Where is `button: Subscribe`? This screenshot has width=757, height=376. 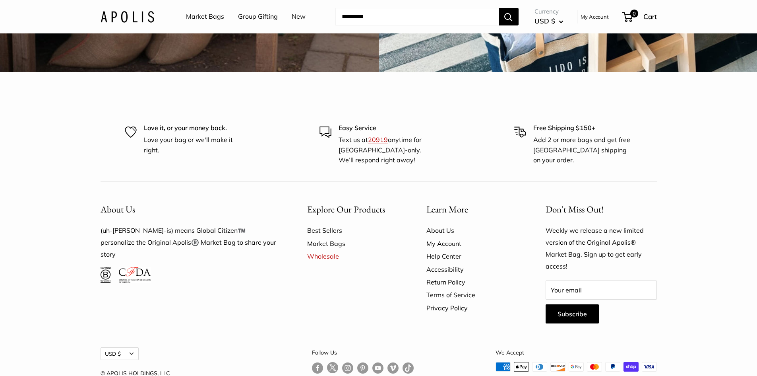
button: Subscribe is located at coordinates (572, 314).